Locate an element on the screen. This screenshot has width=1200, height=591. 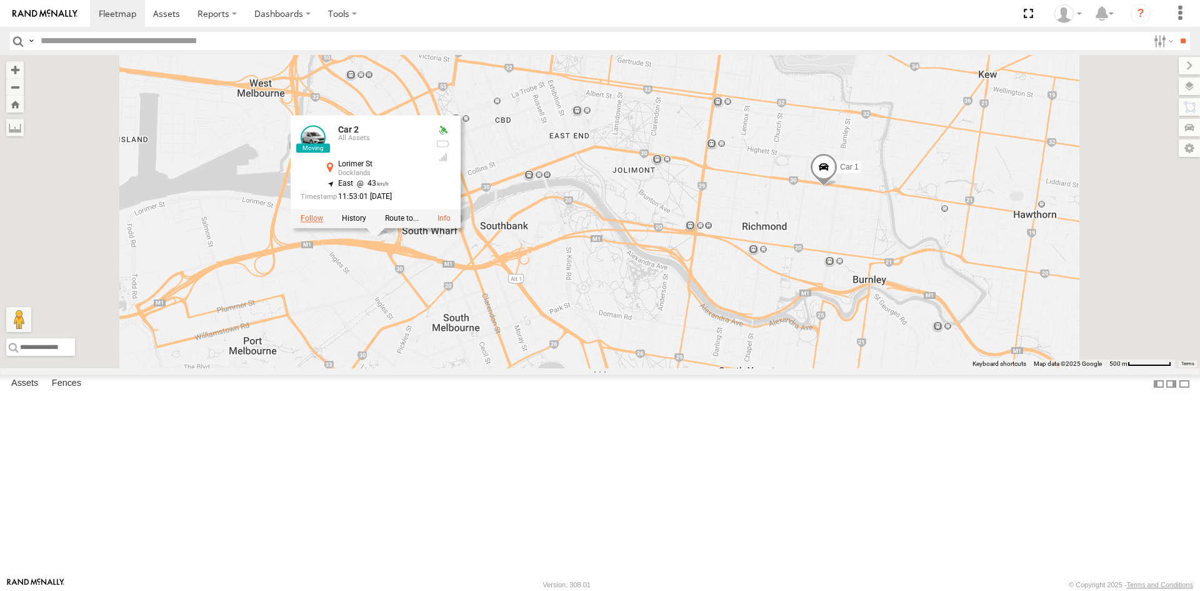
label: Assets is located at coordinates (24, 384).